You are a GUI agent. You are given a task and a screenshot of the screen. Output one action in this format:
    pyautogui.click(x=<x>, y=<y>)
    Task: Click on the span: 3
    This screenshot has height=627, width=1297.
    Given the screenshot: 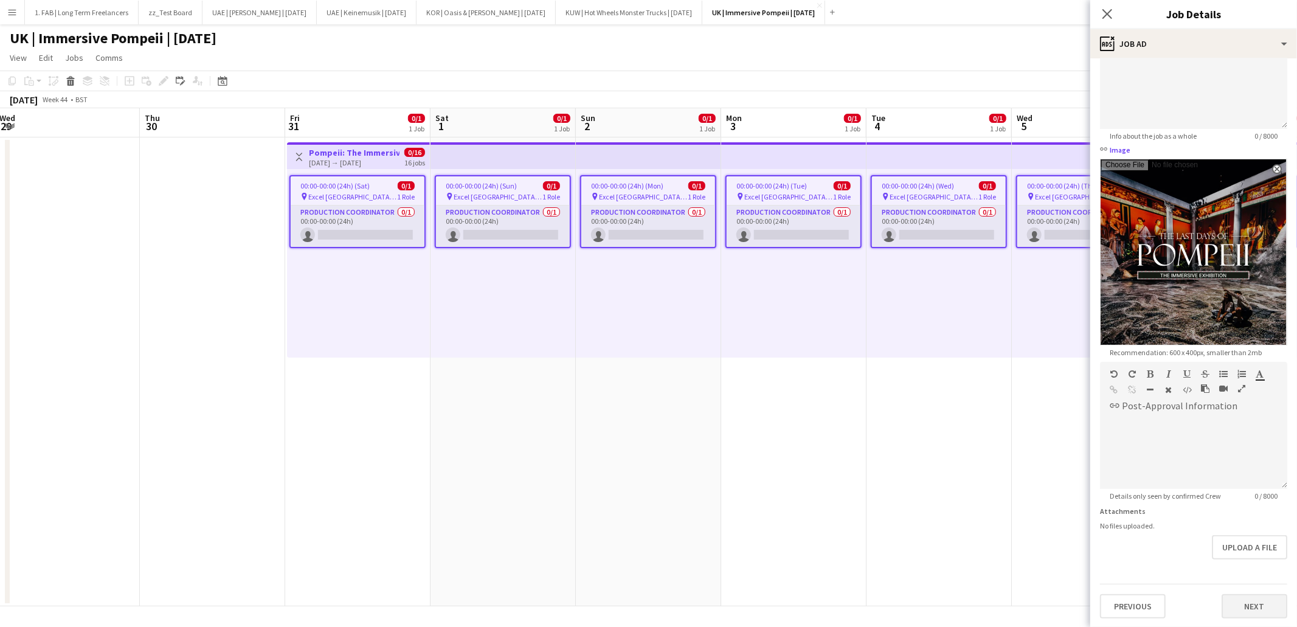 What is the action you would take?
    pyautogui.click(x=733, y=126)
    